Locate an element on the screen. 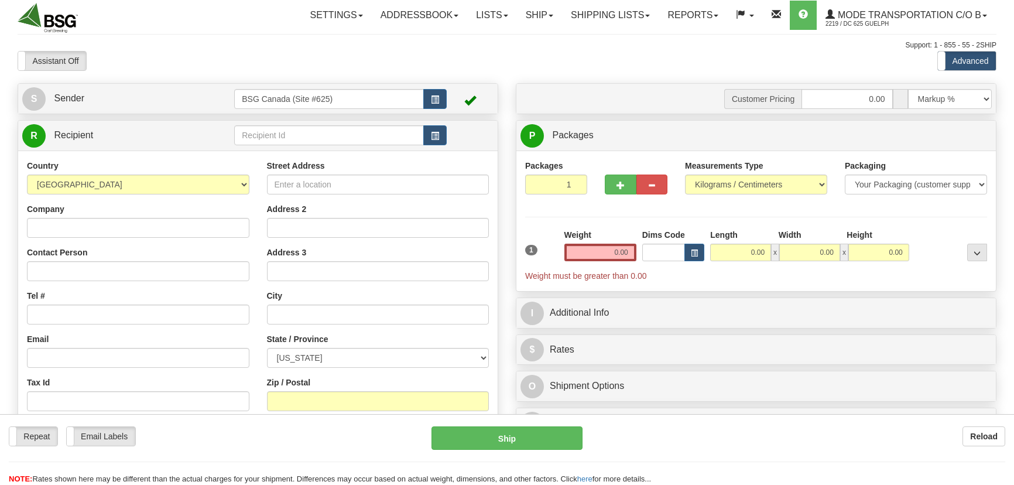  a: Addressbook is located at coordinates (420, 15).